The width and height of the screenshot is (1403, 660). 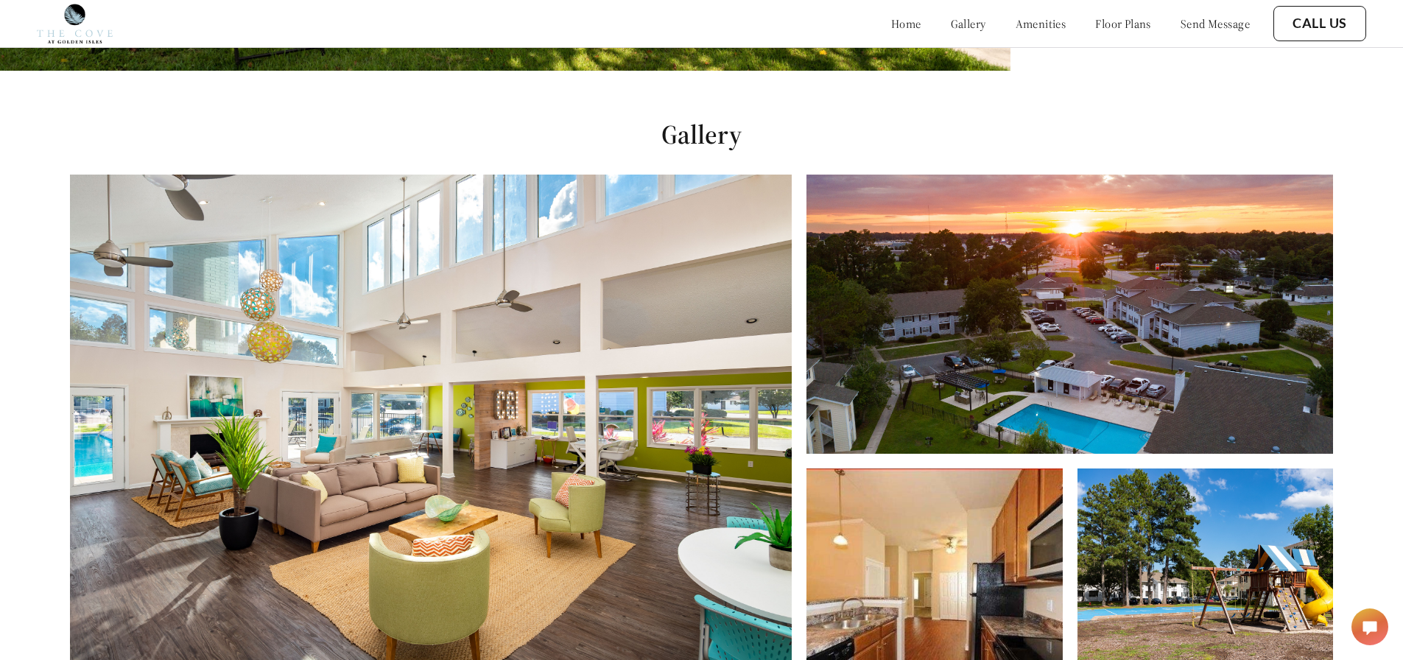 What do you see at coordinates (968, 24) in the screenshot?
I see `a: gallery` at bounding box center [968, 24].